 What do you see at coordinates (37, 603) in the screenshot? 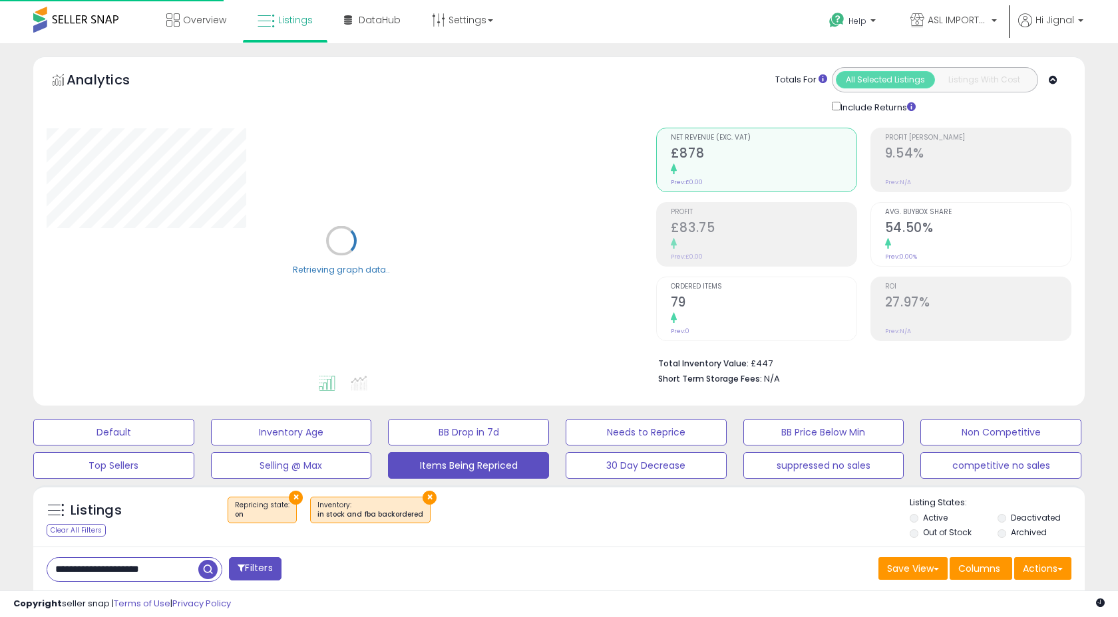
I see `strong: Copyright` at bounding box center [37, 603].